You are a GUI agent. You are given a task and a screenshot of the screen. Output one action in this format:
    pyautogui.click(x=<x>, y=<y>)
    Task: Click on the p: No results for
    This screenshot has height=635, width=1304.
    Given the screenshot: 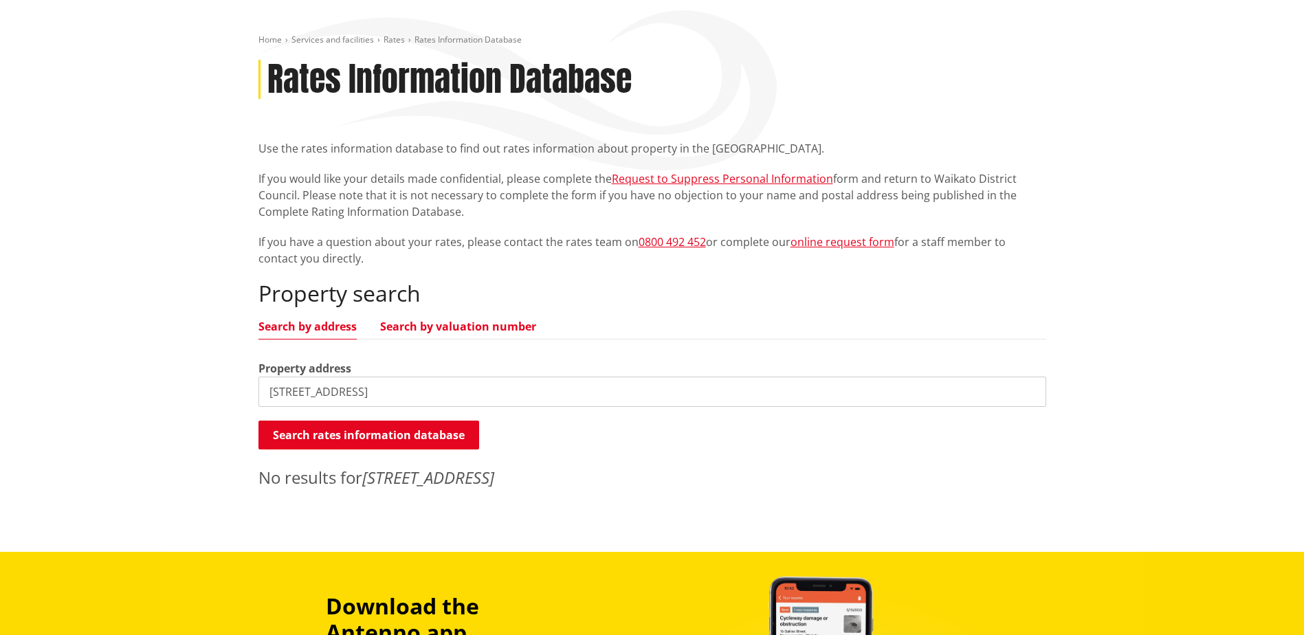 What is the action you would take?
    pyautogui.click(x=653, y=478)
    